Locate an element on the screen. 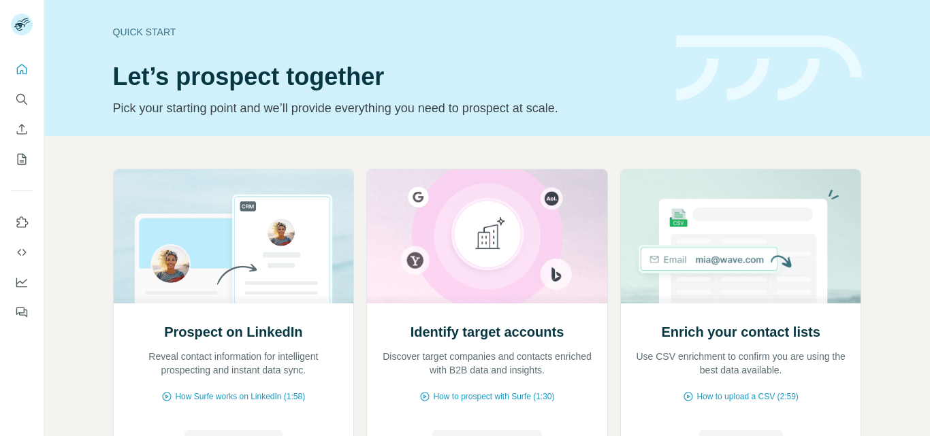  h1: Let’s prospect together is located at coordinates (386, 77).